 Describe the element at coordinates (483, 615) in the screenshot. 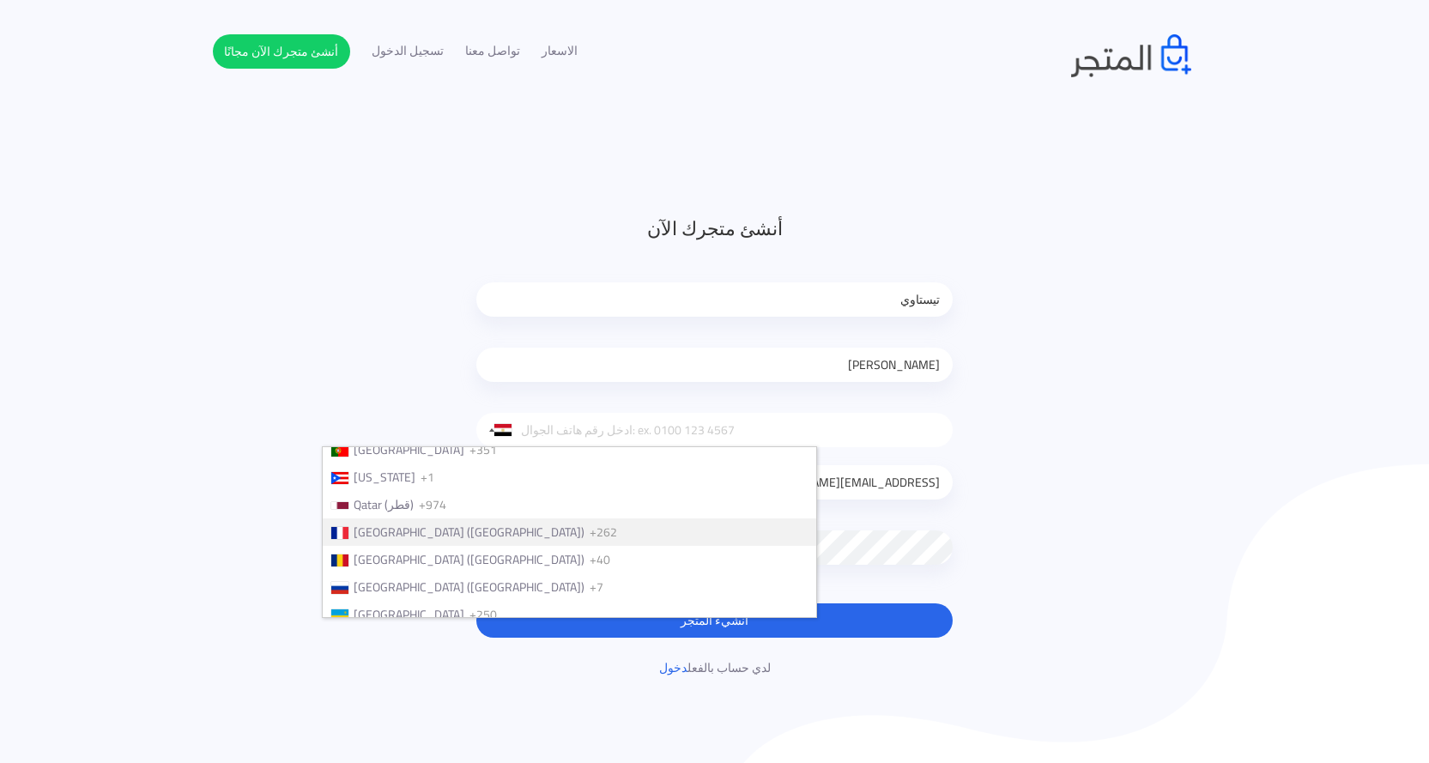

I see `span: +250` at that location.